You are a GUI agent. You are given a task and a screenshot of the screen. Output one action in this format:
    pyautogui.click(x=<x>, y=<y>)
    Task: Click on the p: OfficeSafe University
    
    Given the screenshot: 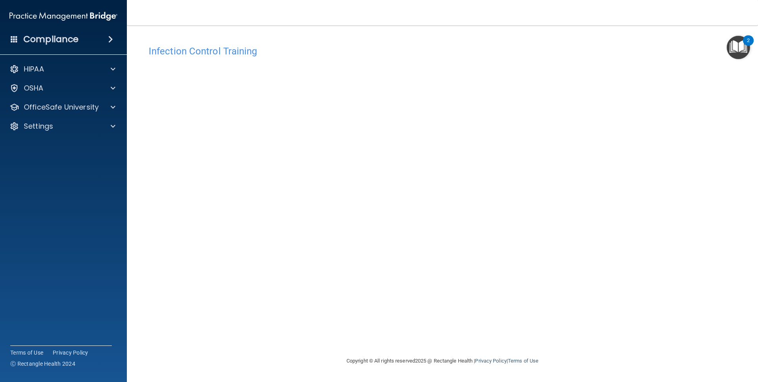 What is the action you would take?
    pyautogui.click(x=61, y=107)
    